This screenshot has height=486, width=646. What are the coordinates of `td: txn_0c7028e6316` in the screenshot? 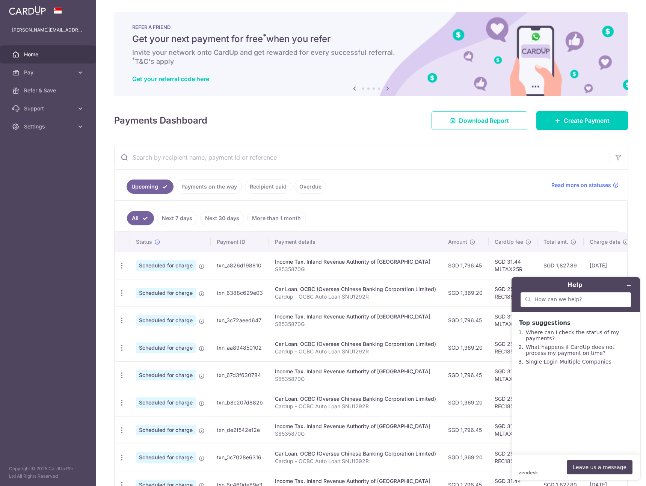 It's located at (240, 457).